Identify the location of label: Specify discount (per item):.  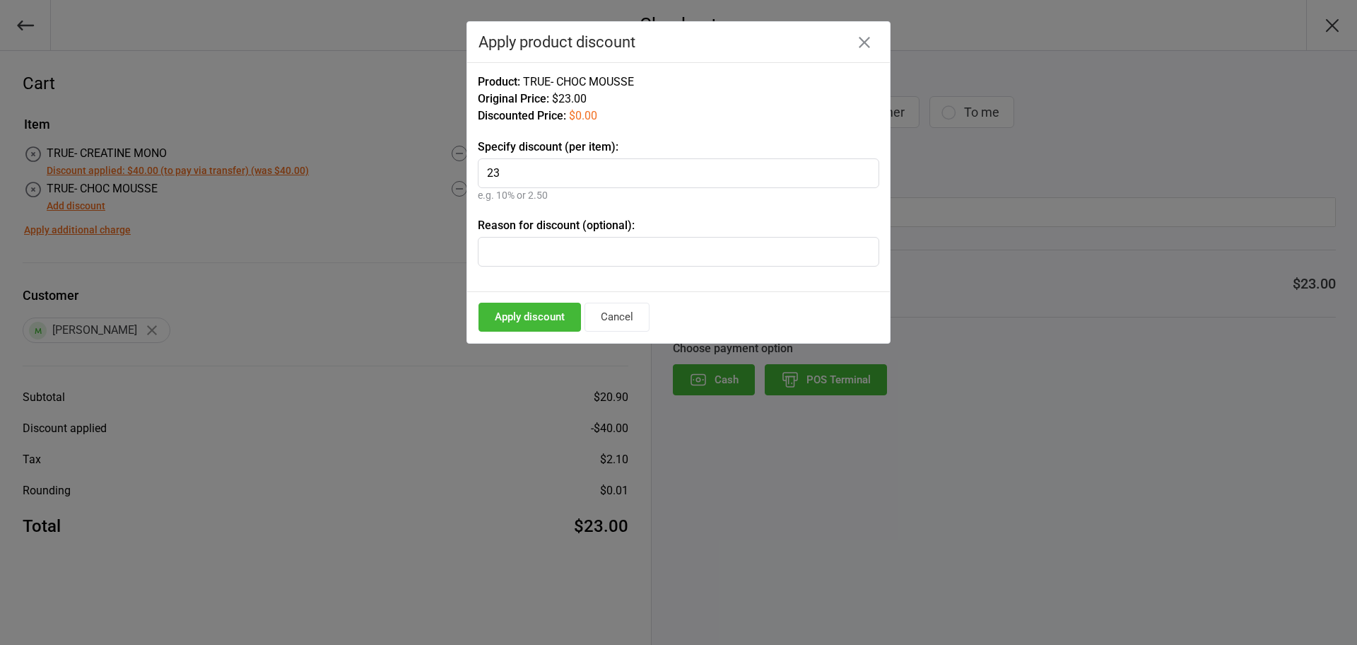
(678, 147).